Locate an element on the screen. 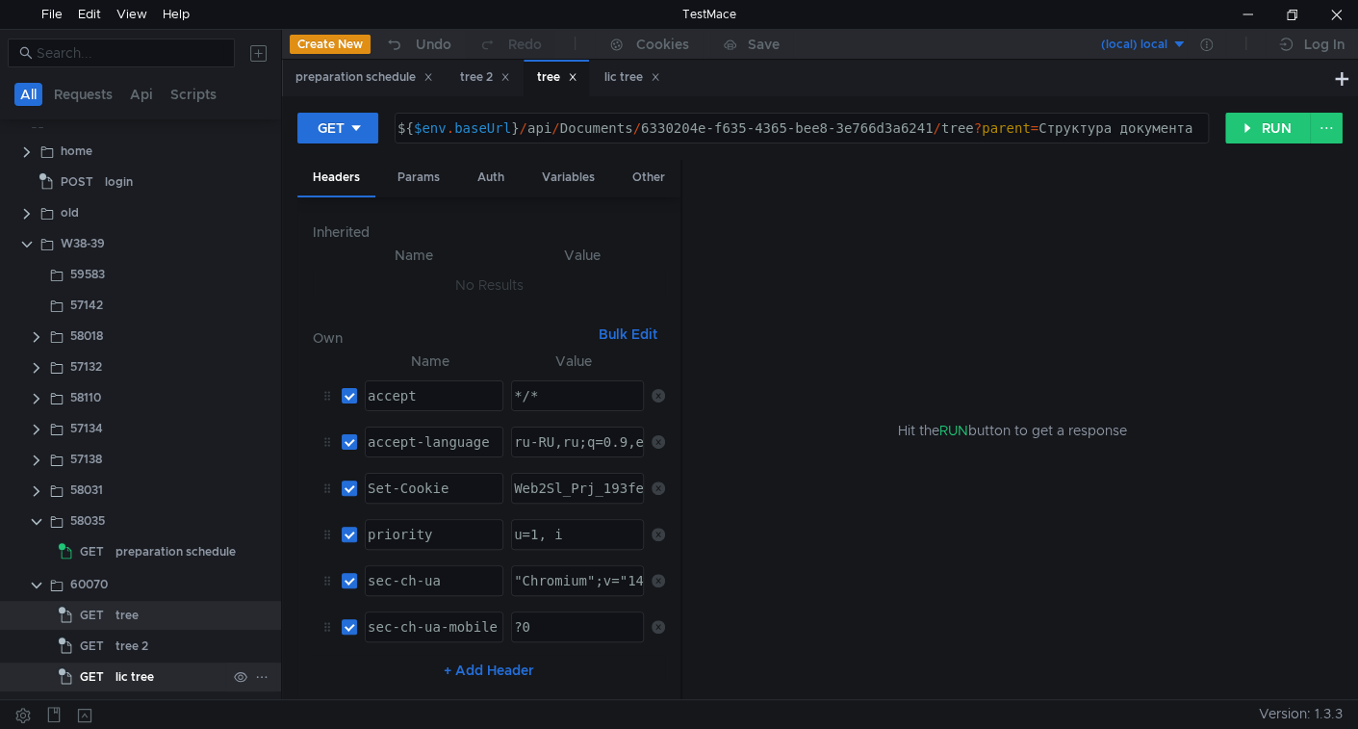 The height and width of the screenshot is (729, 1358). span: RUN is located at coordinates (954, 430).